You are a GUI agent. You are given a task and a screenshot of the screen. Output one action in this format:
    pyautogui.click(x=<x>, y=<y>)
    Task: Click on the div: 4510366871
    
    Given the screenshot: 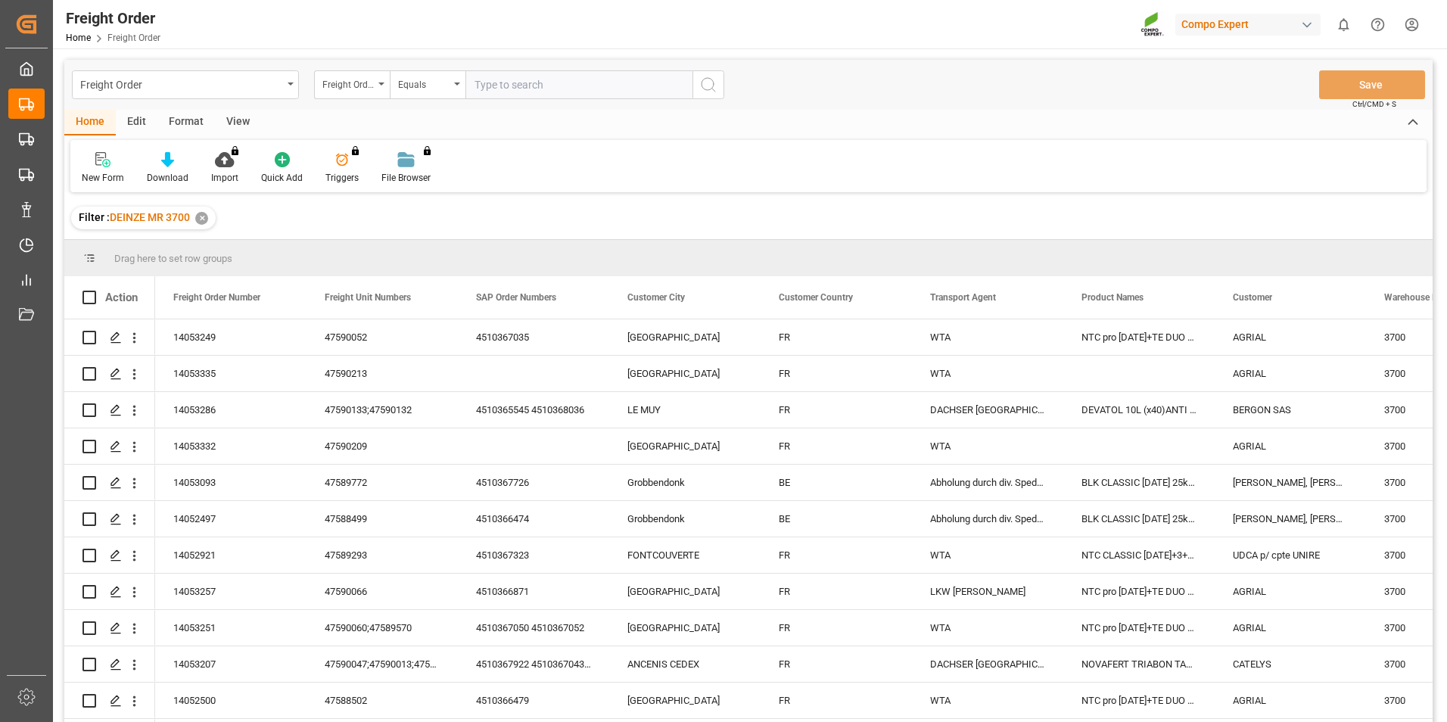 What is the action you would take?
    pyautogui.click(x=533, y=591)
    